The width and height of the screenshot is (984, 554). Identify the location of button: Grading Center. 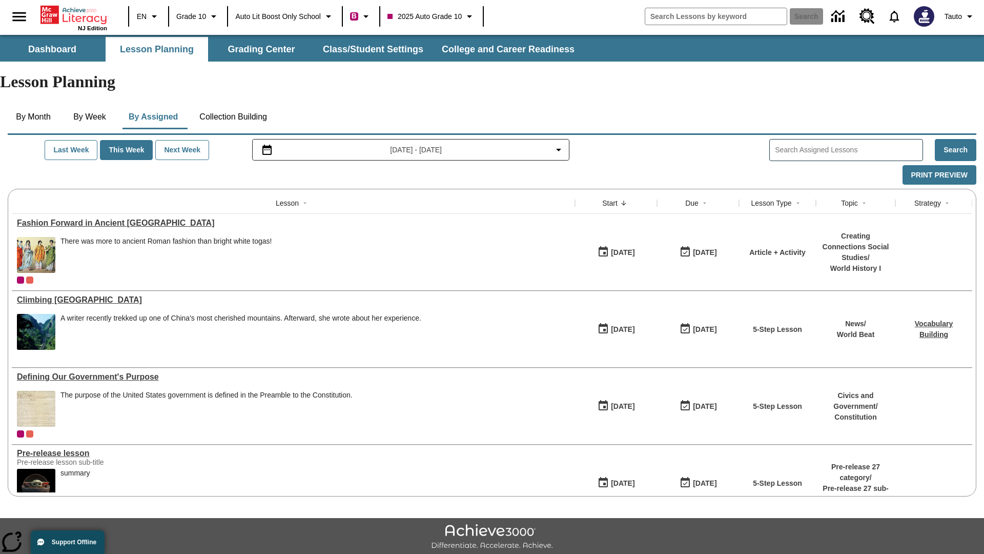
(261, 49).